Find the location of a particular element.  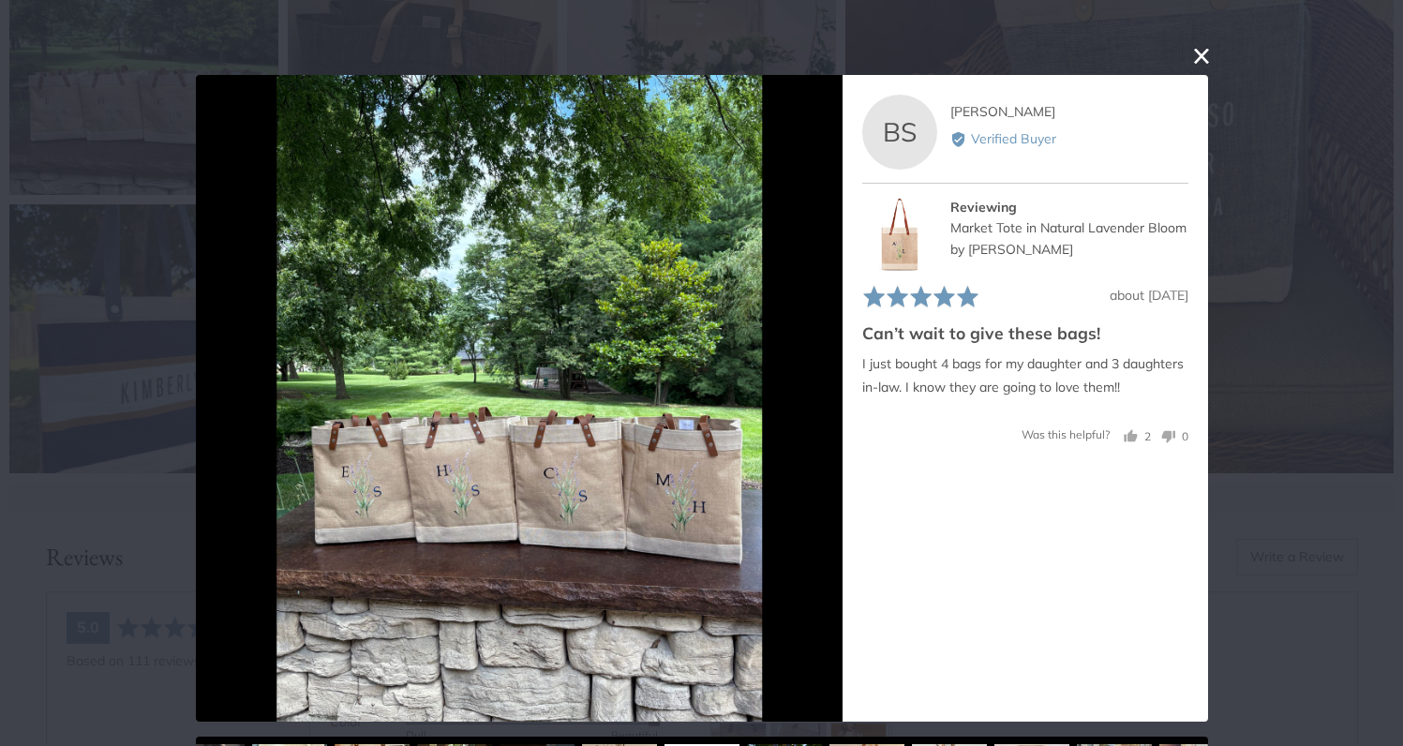

div: BS is located at coordinates (900, 132).